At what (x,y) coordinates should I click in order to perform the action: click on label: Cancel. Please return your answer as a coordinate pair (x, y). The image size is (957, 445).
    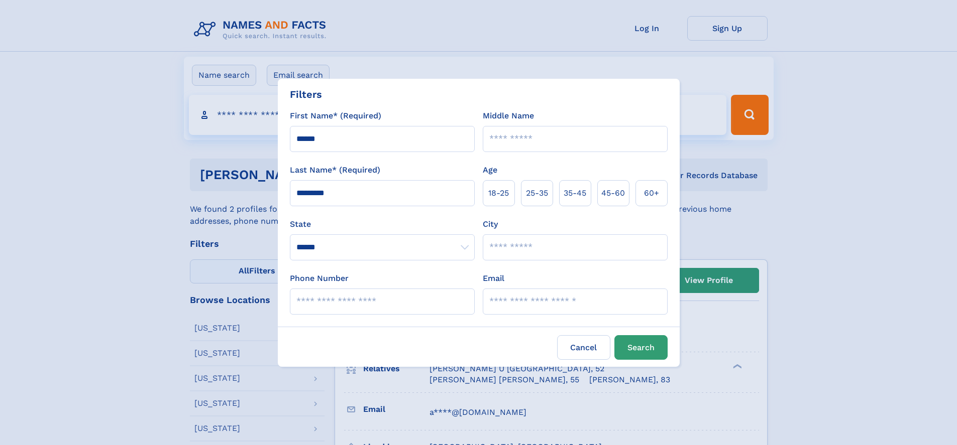
    Looking at the image, I should click on (583, 347).